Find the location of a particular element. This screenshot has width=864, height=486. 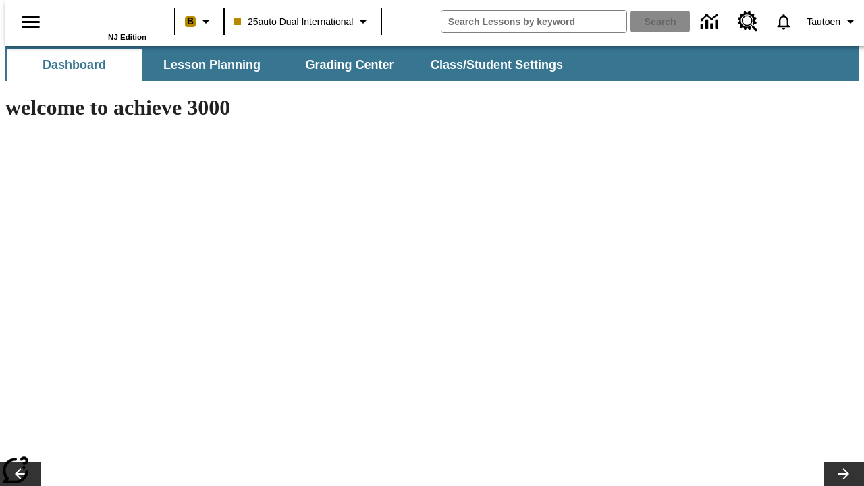

a: Home is located at coordinates (103, 20).